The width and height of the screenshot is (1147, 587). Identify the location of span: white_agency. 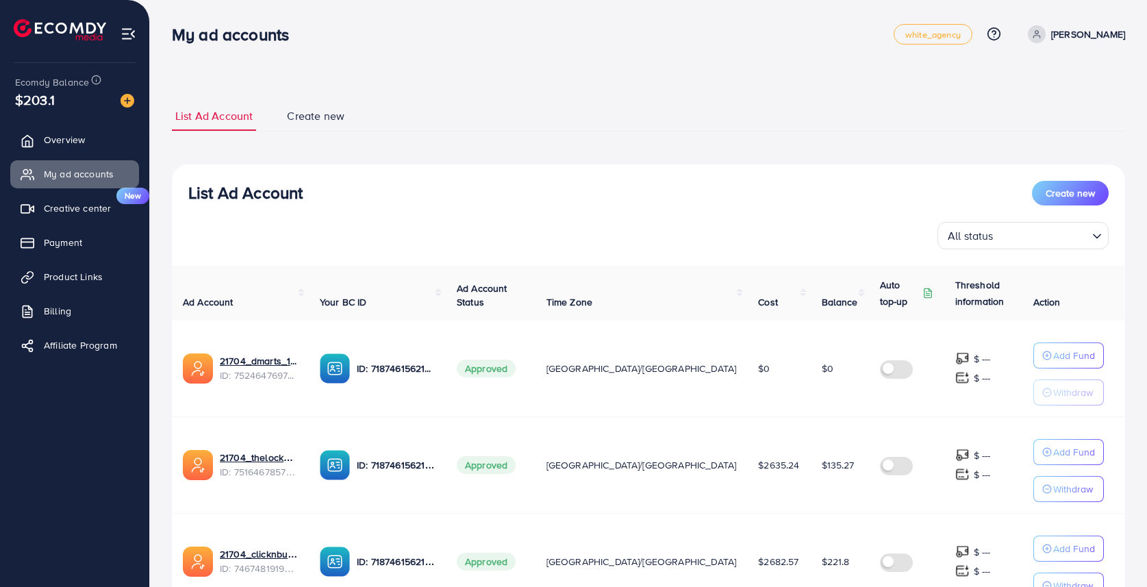
(933, 34).